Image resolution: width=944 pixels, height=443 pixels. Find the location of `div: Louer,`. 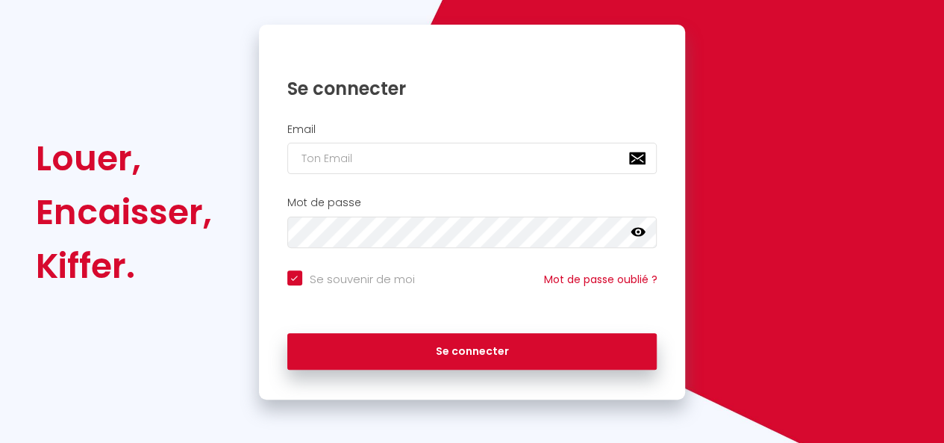

div: Louer, is located at coordinates (124, 158).